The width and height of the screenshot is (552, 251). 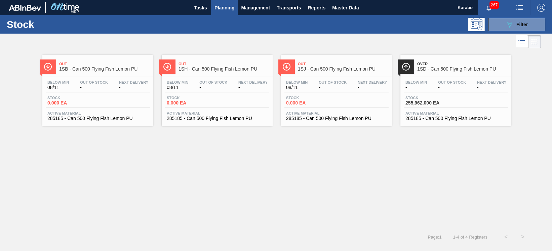 I want to click on span: Master Data, so click(x=345, y=8).